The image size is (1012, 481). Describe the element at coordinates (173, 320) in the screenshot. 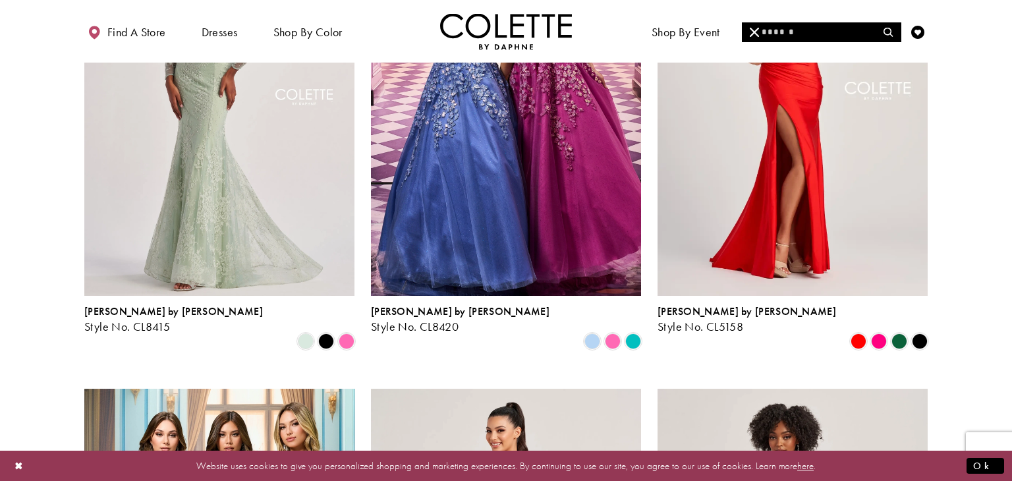

I see `div: Colette by Daphne Style No. CL8415` at that location.